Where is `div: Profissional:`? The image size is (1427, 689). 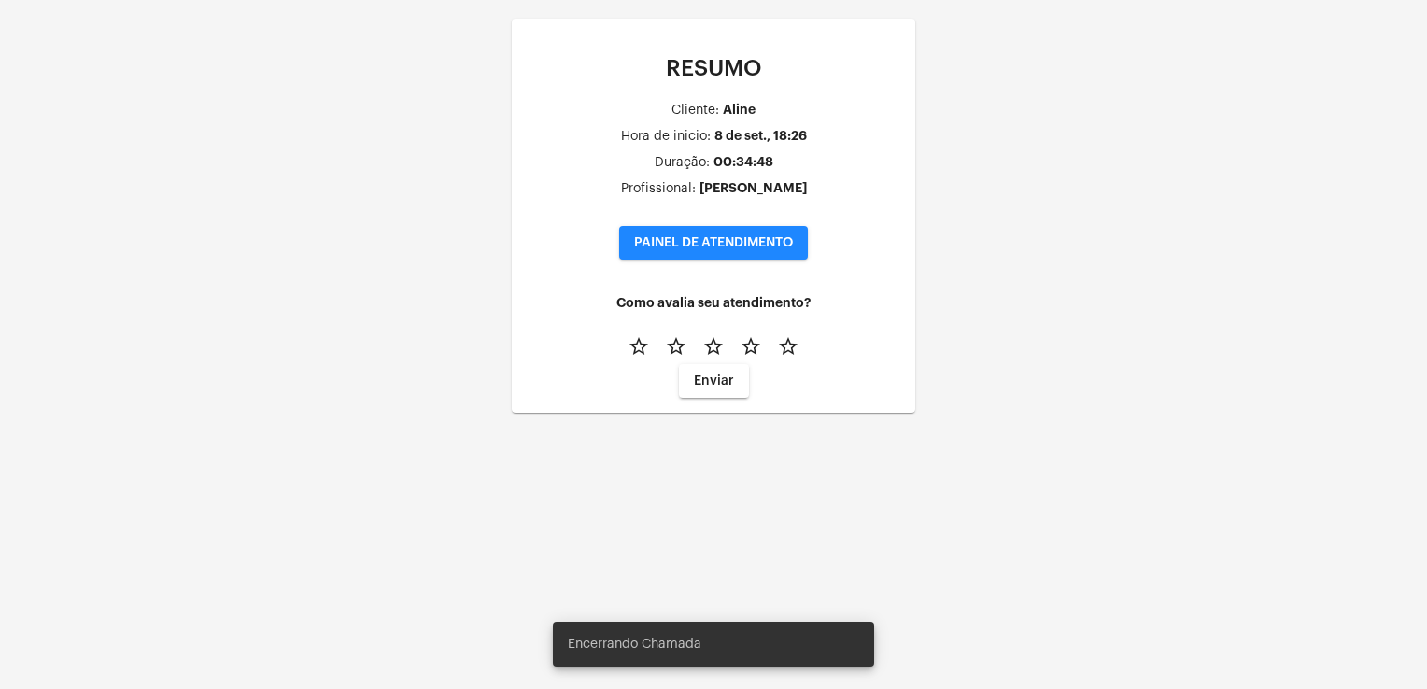 div: Profissional: is located at coordinates (658, 189).